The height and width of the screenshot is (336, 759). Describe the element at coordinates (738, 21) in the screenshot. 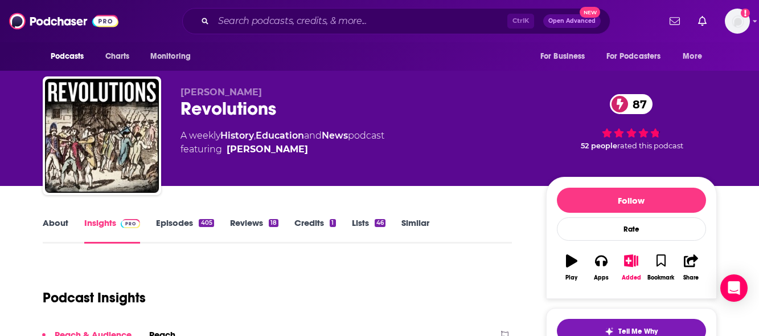

I see `button: Show profile menu` at that location.